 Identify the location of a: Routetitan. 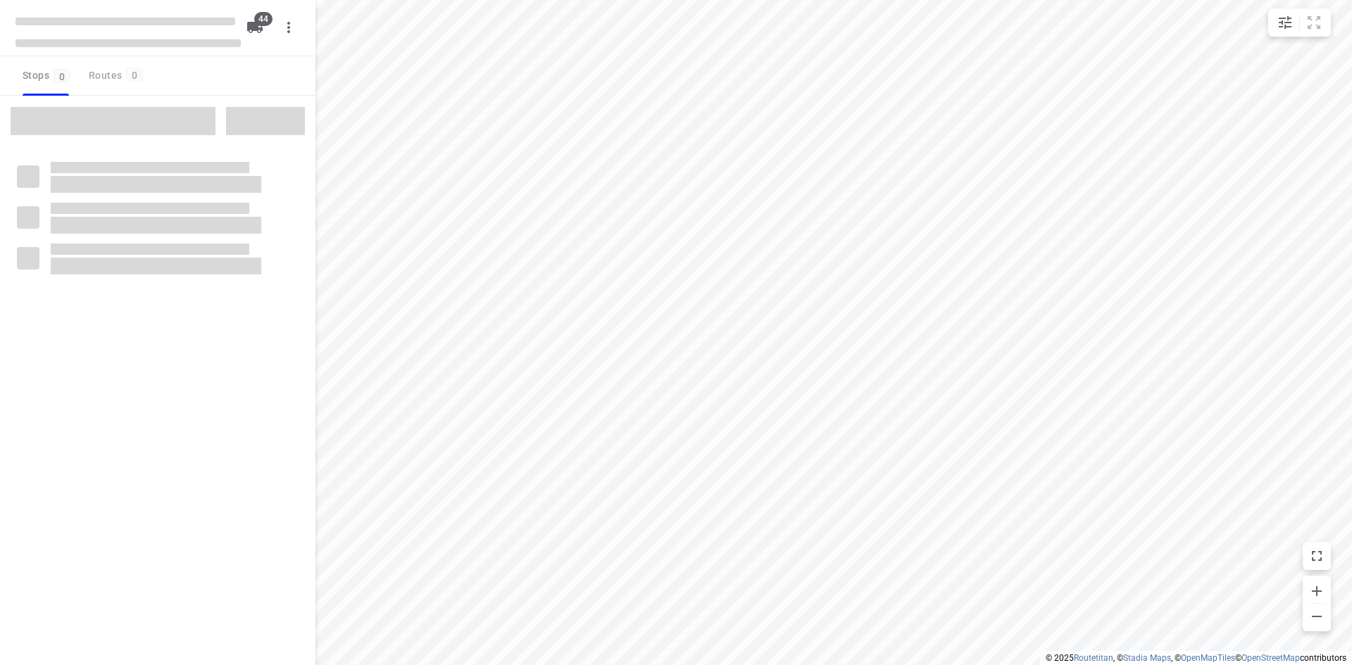
(1094, 658).